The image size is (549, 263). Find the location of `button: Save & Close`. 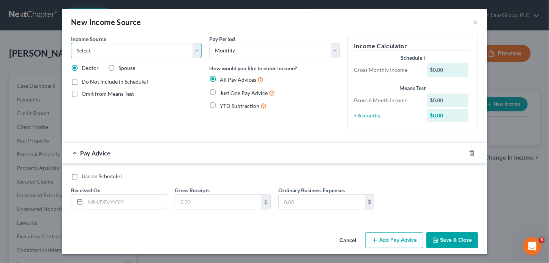

button: Save & Close is located at coordinates (452, 240).